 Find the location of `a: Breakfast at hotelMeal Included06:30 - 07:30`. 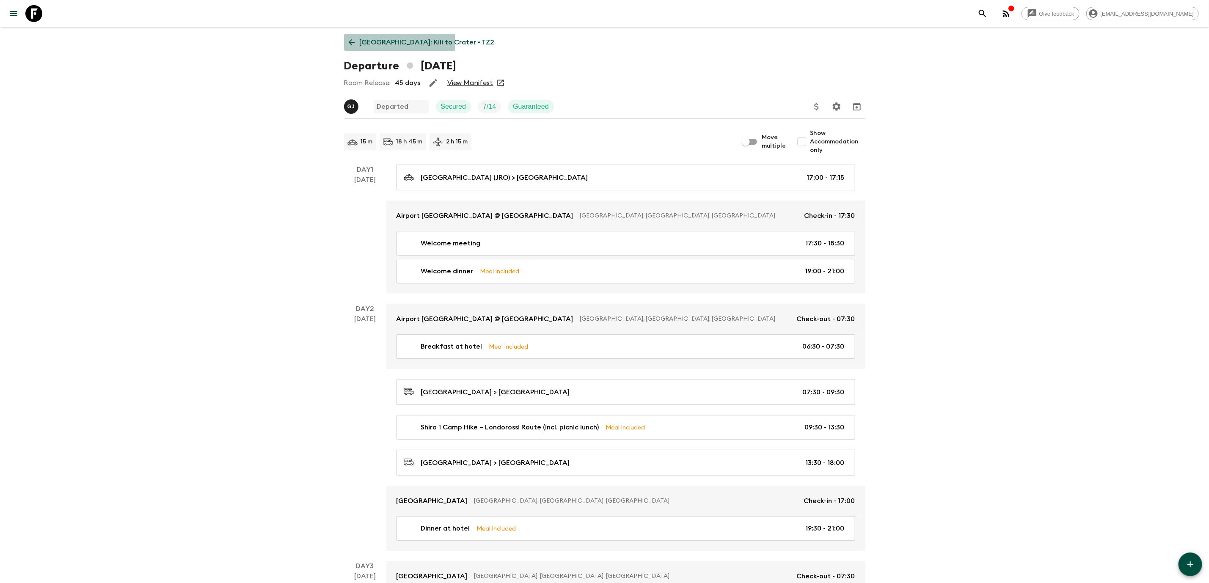

a: Breakfast at hotelMeal Included06:30 - 07:30 is located at coordinates (626, 347).